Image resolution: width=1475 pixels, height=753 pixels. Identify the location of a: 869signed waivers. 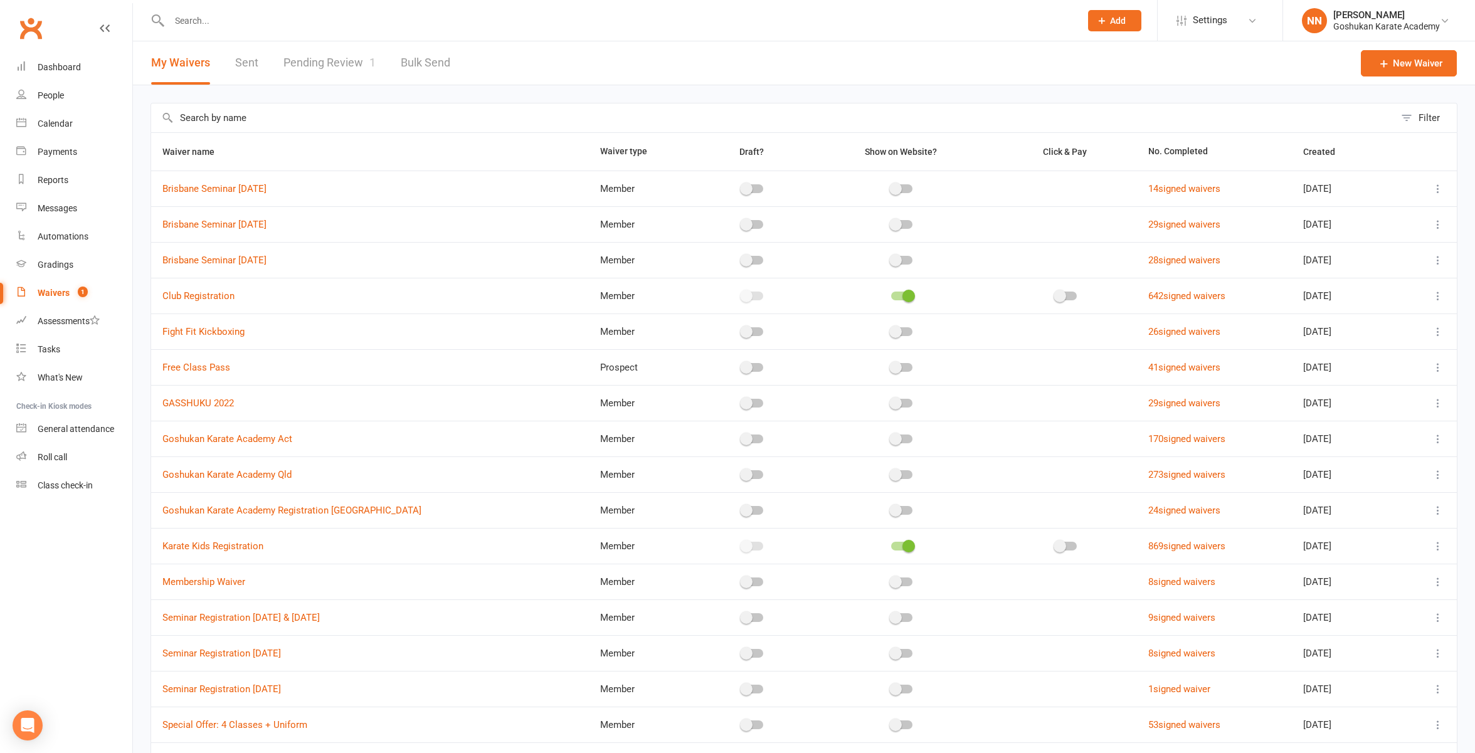
(1187, 546).